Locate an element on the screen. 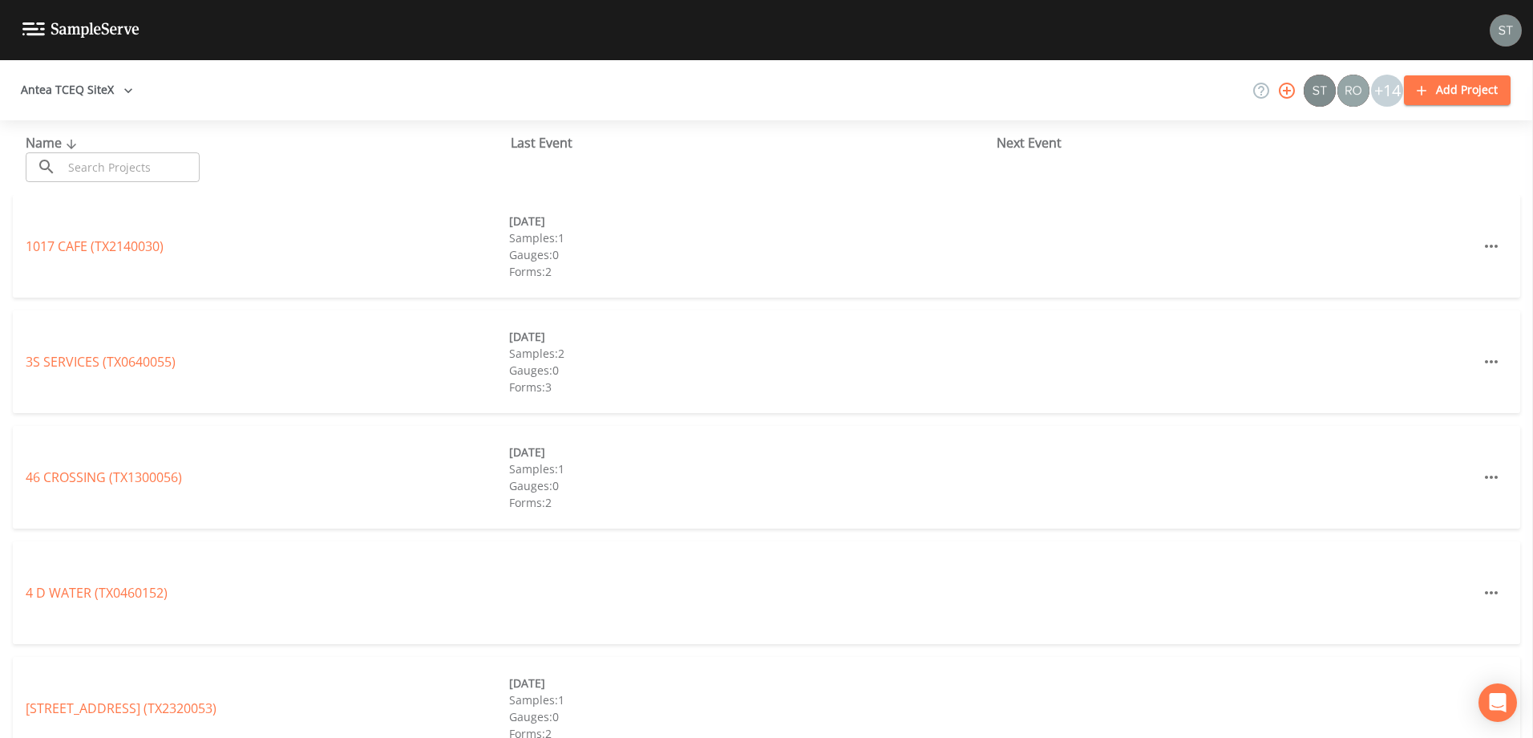 This screenshot has width=1533, height=738. button: Add Project is located at coordinates (1457, 90).